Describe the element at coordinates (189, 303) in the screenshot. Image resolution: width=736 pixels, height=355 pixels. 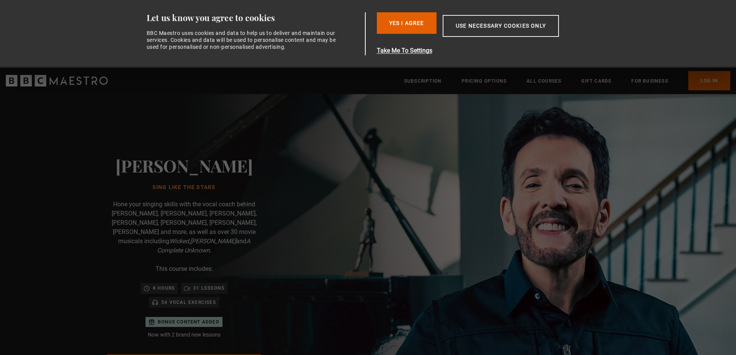
I see `p: 54 Vocal Exercises` at that location.